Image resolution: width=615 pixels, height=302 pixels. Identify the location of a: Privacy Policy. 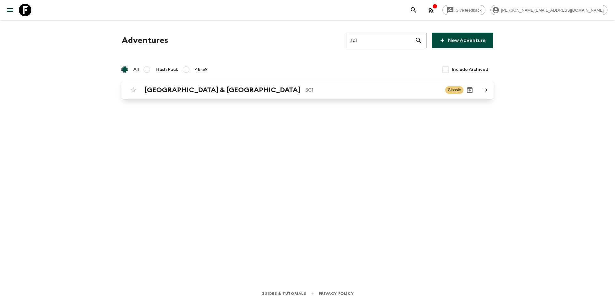
(336, 294).